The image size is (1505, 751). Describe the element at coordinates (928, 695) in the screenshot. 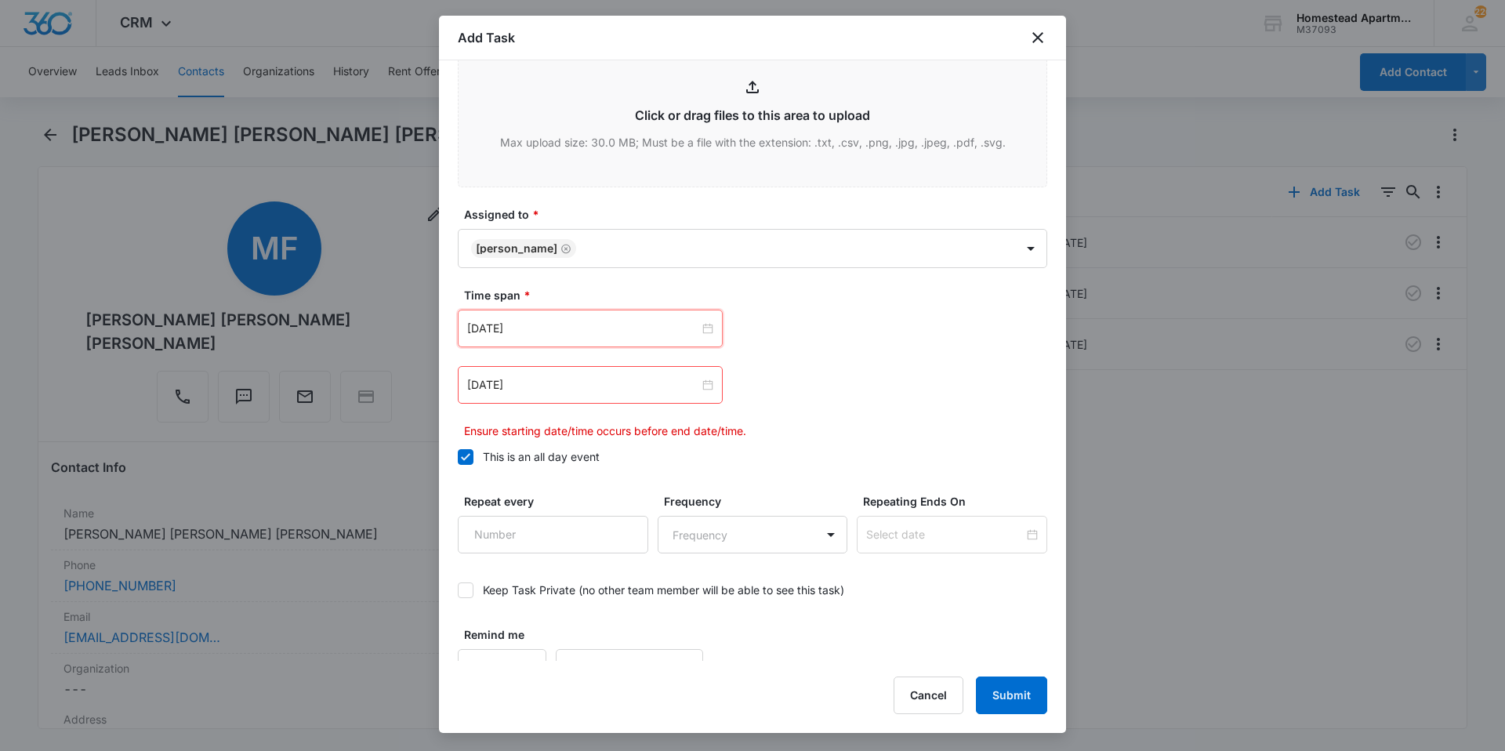

I see `button: Cancel` at that location.